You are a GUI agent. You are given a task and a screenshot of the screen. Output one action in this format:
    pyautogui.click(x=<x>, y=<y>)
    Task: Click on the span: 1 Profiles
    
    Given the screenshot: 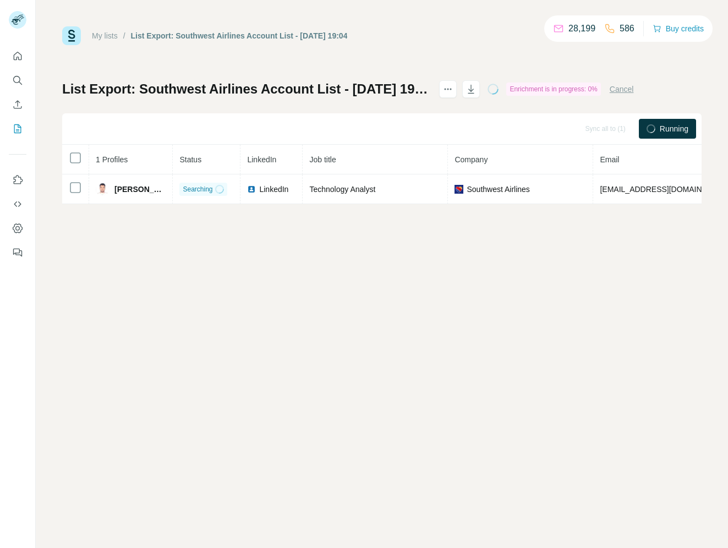 What is the action you would take?
    pyautogui.click(x=112, y=160)
    